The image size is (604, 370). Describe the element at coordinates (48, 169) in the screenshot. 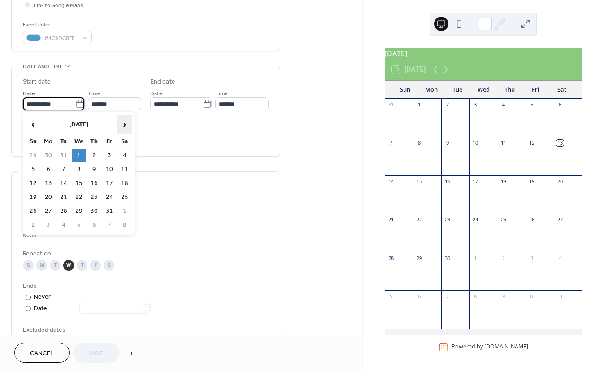

I see `td: 6` at that location.